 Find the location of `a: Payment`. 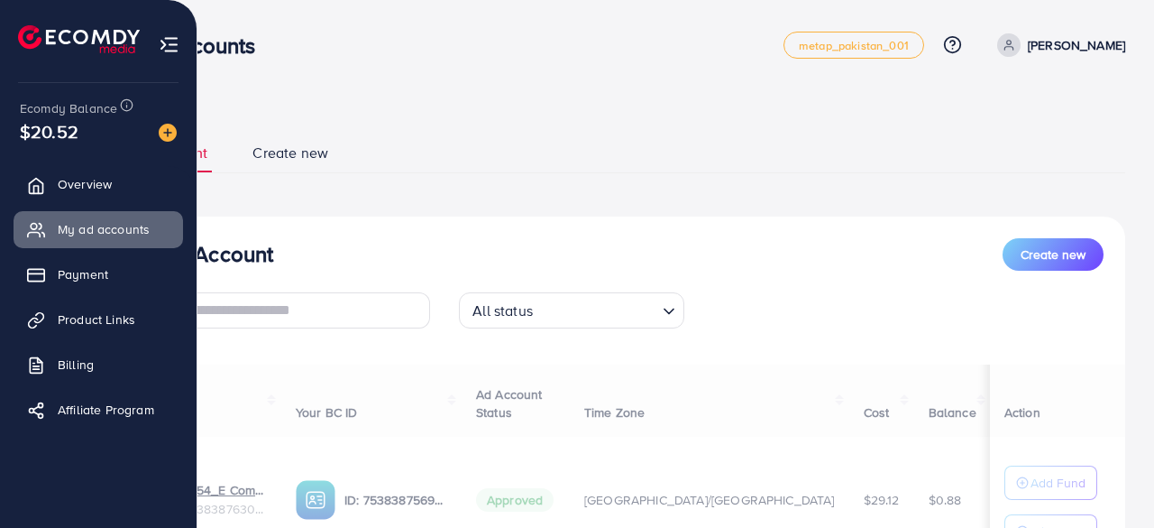

a: Payment is located at coordinates (98, 274).